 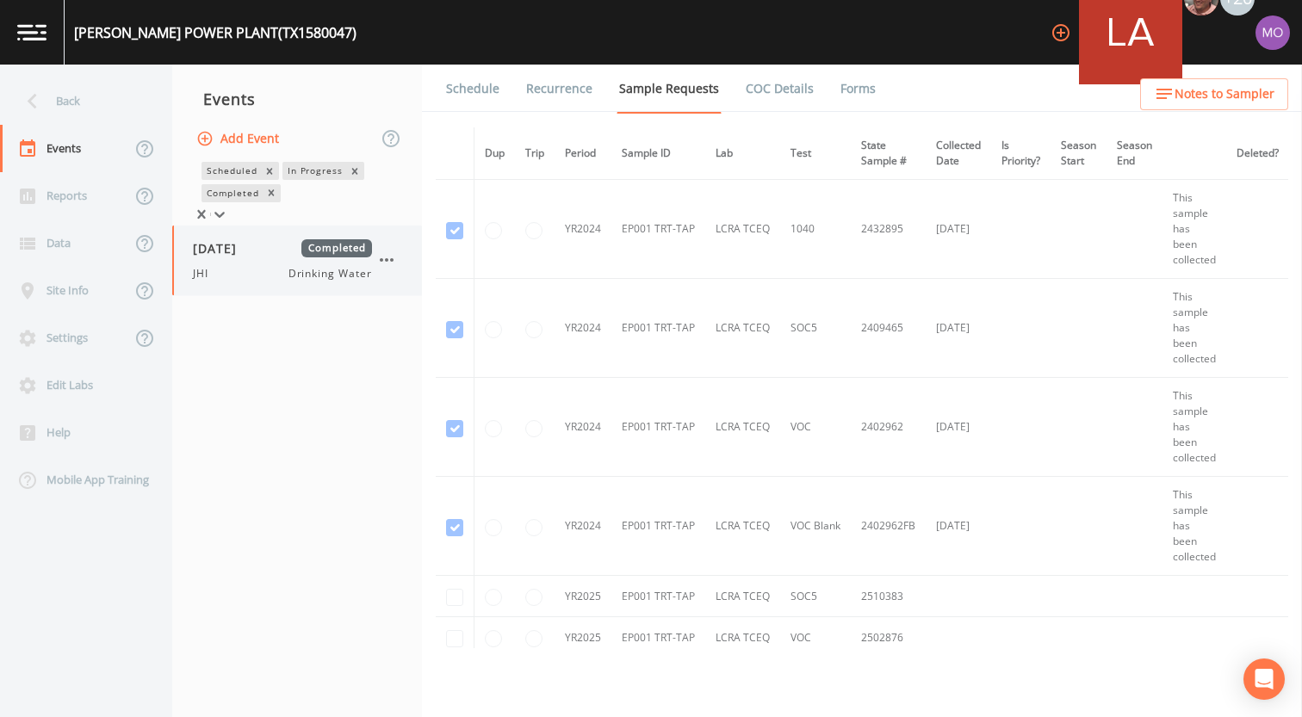 I want to click on th: Season Start, so click(x=1078, y=153).